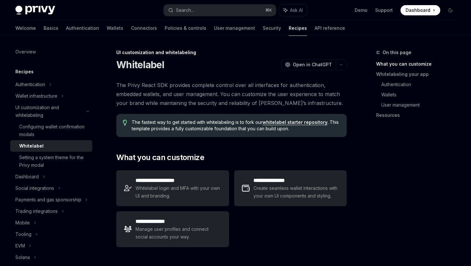 Image resolution: width=471 pixels, height=266 pixels. What do you see at coordinates (308, 65) in the screenshot?
I see `button: Open in ChatGPT` at bounding box center [308, 65].